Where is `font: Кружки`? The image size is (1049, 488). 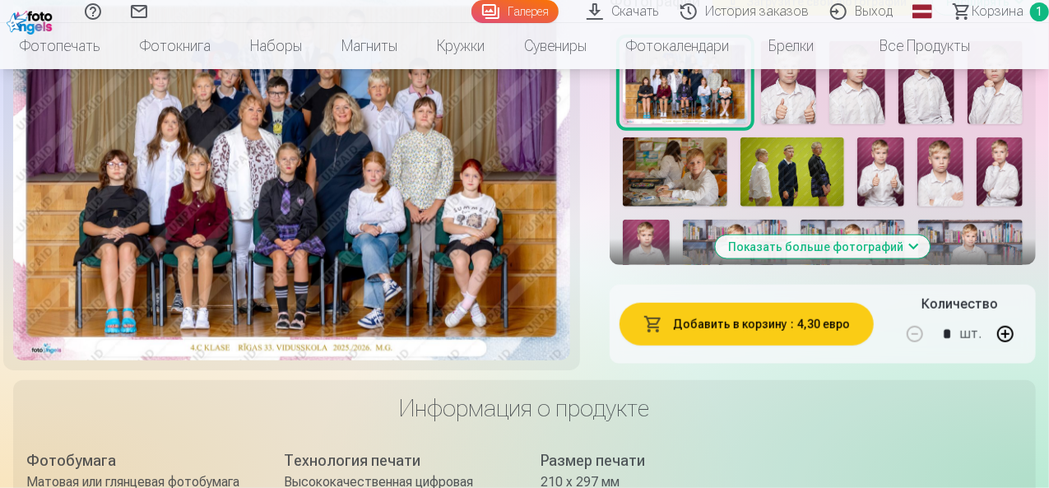 font: Кружки is located at coordinates (461, 45).